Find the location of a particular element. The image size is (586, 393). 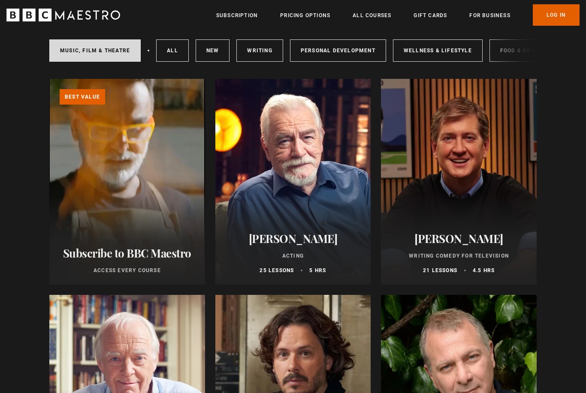

svg: BBC Maestro is located at coordinates (63, 15).